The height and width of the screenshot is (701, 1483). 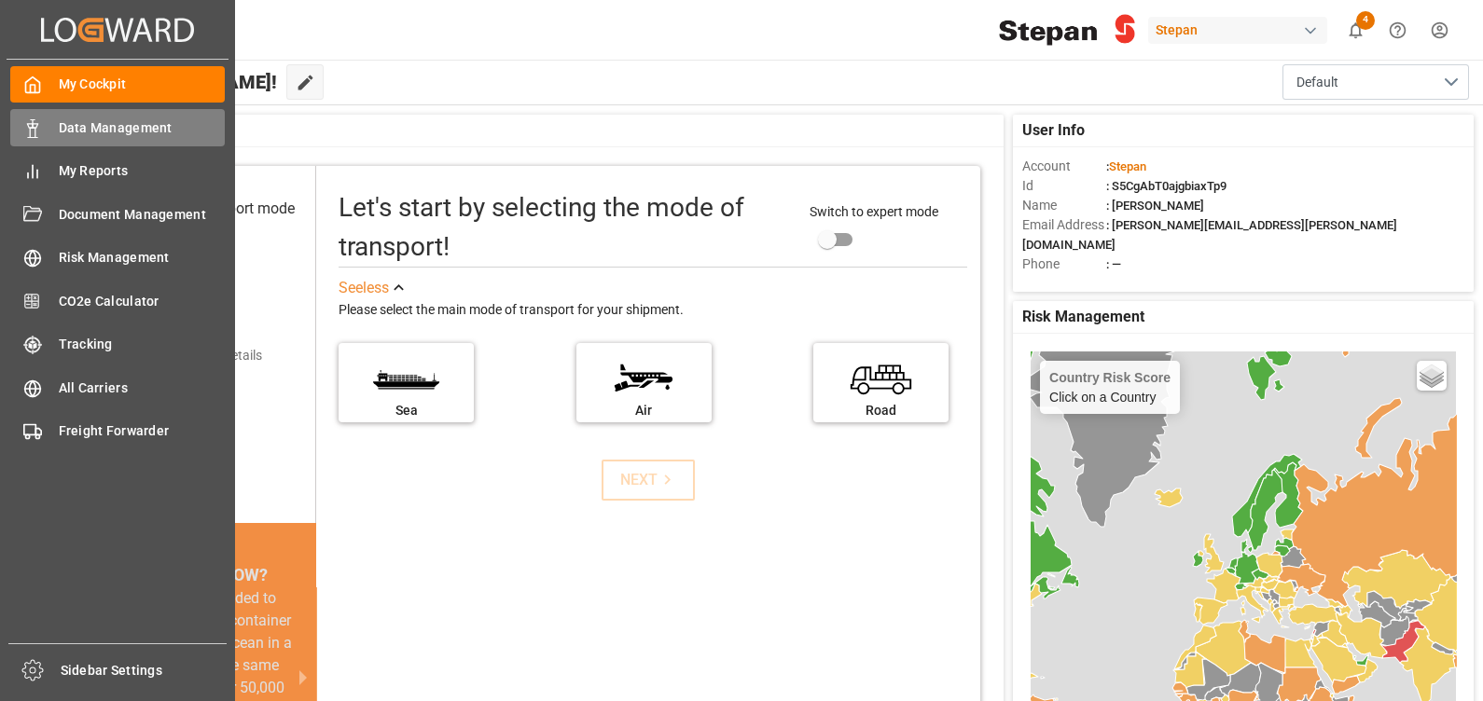 I want to click on span: Name, so click(x=1064, y=205).